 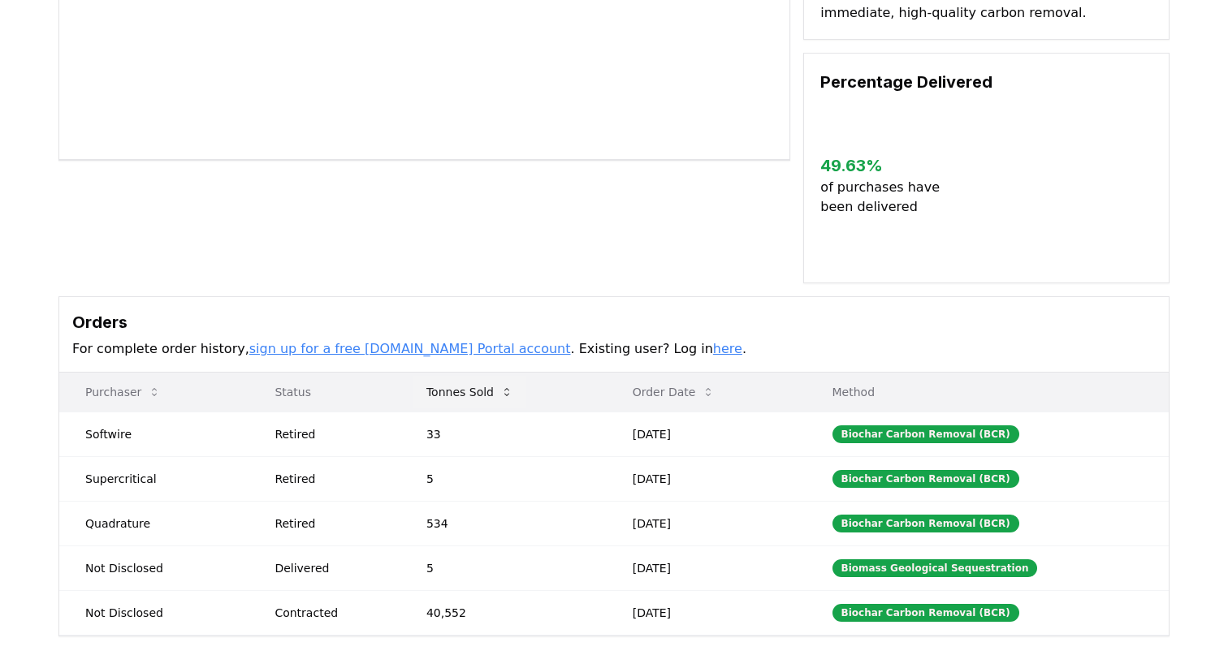 I want to click on td: 33, so click(x=503, y=434).